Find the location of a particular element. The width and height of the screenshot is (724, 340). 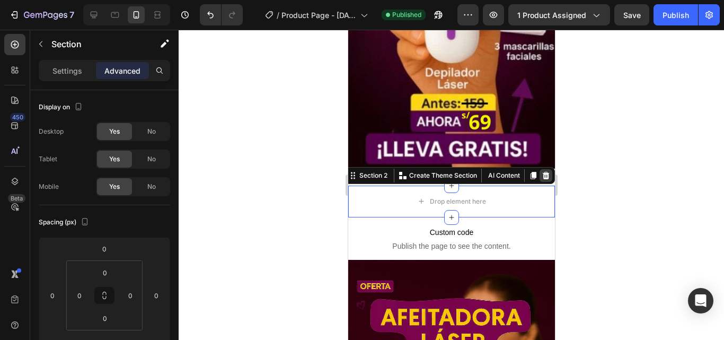

span: Save is located at coordinates (631, 15).